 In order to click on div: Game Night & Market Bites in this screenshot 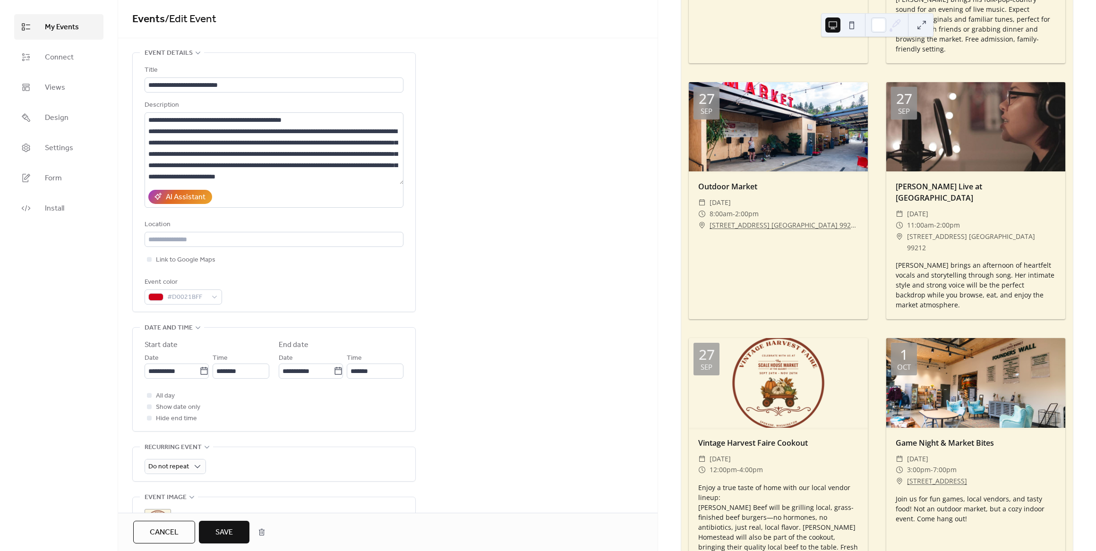, I will do `click(976, 443)`.